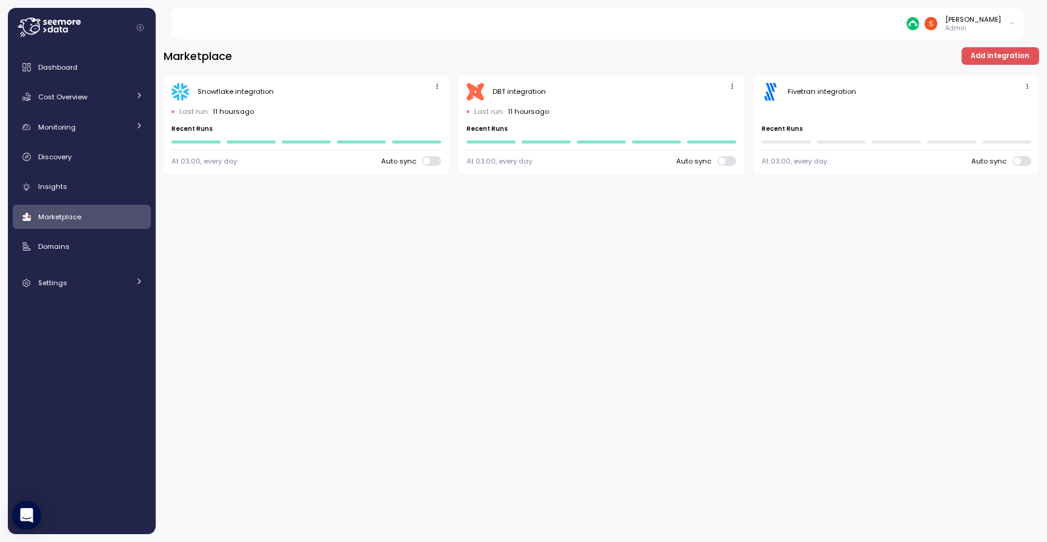 The image size is (1047, 542). What do you see at coordinates (27, 516) in the screenshot?
I see `div: Open Intercom Messenger` at bounding box center [27, 516].